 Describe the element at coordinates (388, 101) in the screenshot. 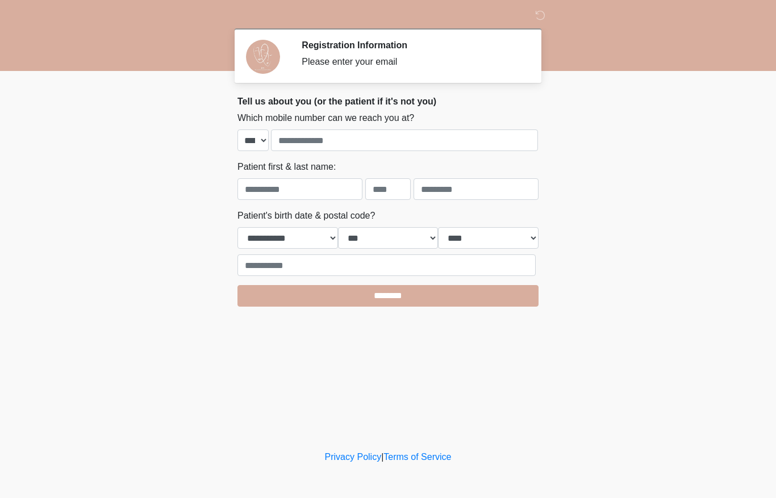

I see `h2: Tell us about you (or the patient if it's not you)` at that location.